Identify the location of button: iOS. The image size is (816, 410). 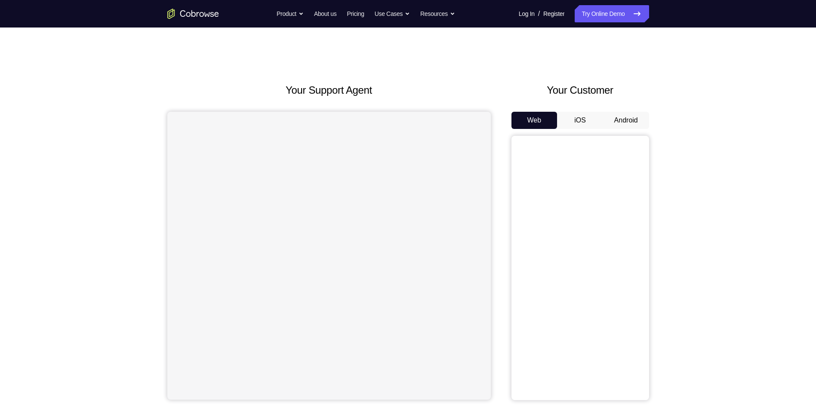
(580, 120).